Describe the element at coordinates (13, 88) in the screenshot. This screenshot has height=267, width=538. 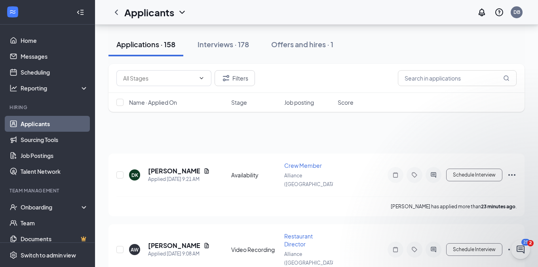
I see `svg: Analysis` at that location.